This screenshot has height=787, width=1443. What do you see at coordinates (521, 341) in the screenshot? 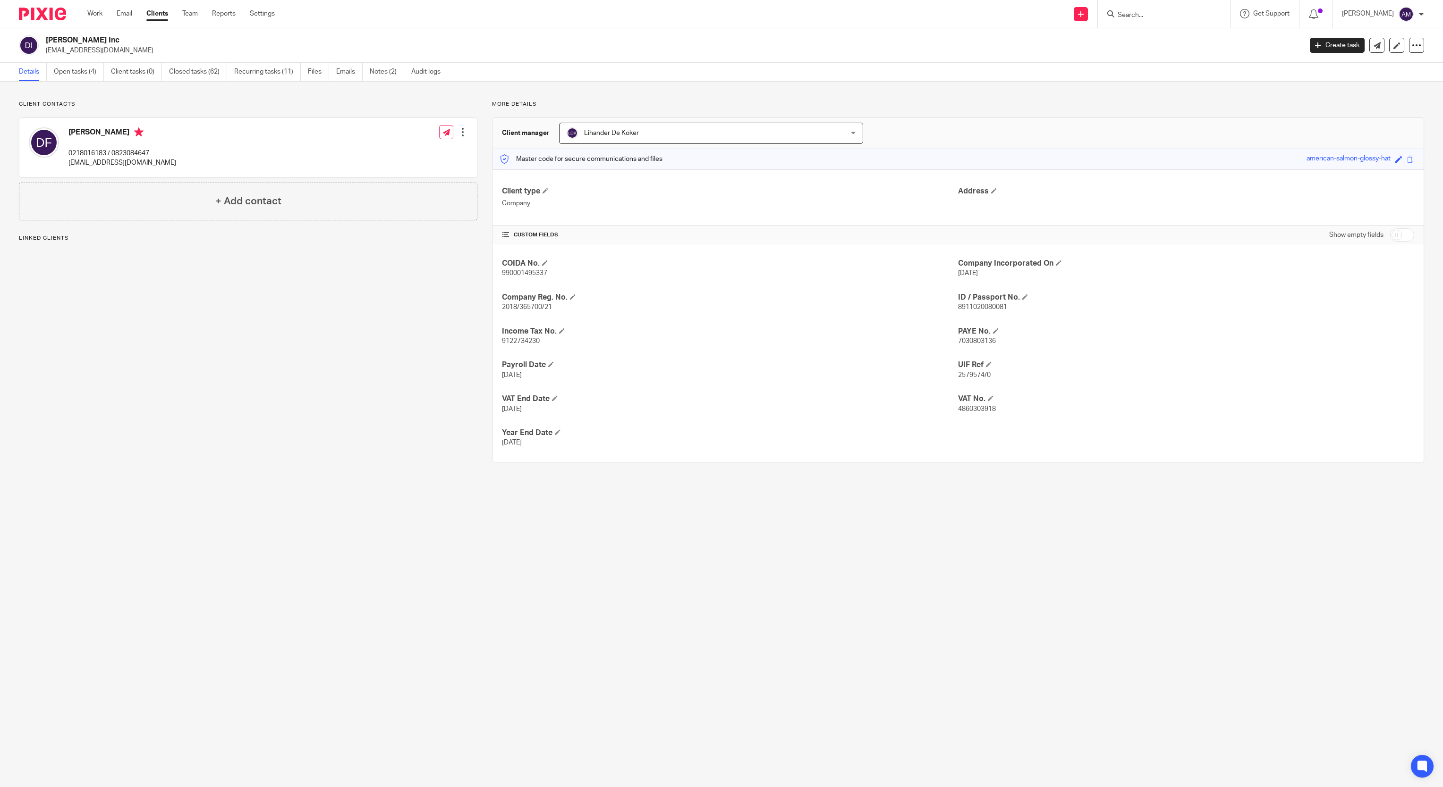
I see `span: 9122734230` at bounding box center [521, 341].